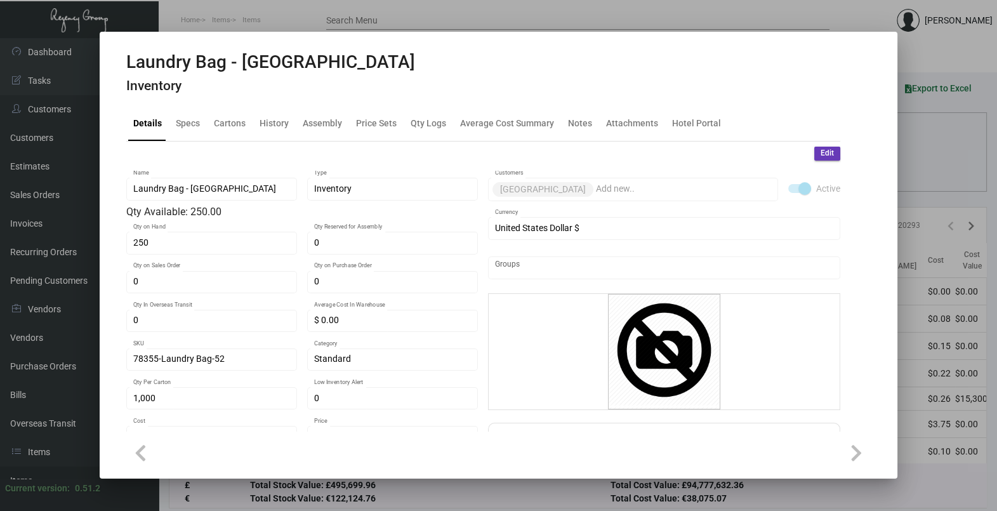  What do you see at coordinates (230, 123) in the screenshot?
I see `div: Cartons` at bounding box center [230, 123].